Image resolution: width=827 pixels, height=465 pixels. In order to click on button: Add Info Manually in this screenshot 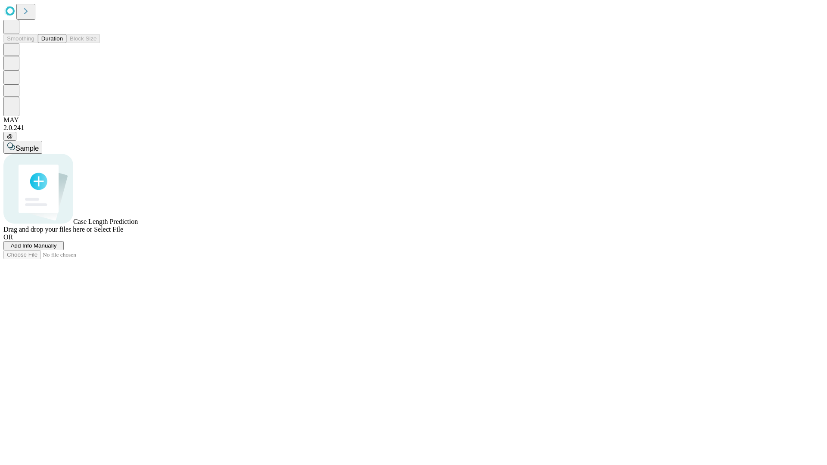, I will do `click(34, 246)`.